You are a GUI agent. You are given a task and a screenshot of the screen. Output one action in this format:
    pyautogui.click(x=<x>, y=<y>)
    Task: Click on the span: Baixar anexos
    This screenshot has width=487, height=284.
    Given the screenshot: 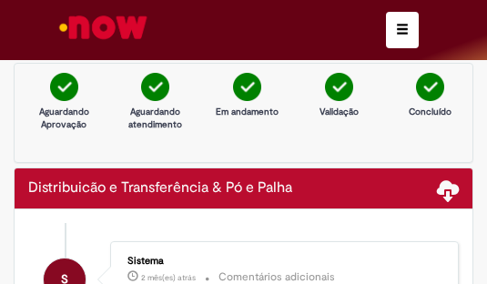 What is the action you would take?
    pyautogui.click(x=448, y=189)
    